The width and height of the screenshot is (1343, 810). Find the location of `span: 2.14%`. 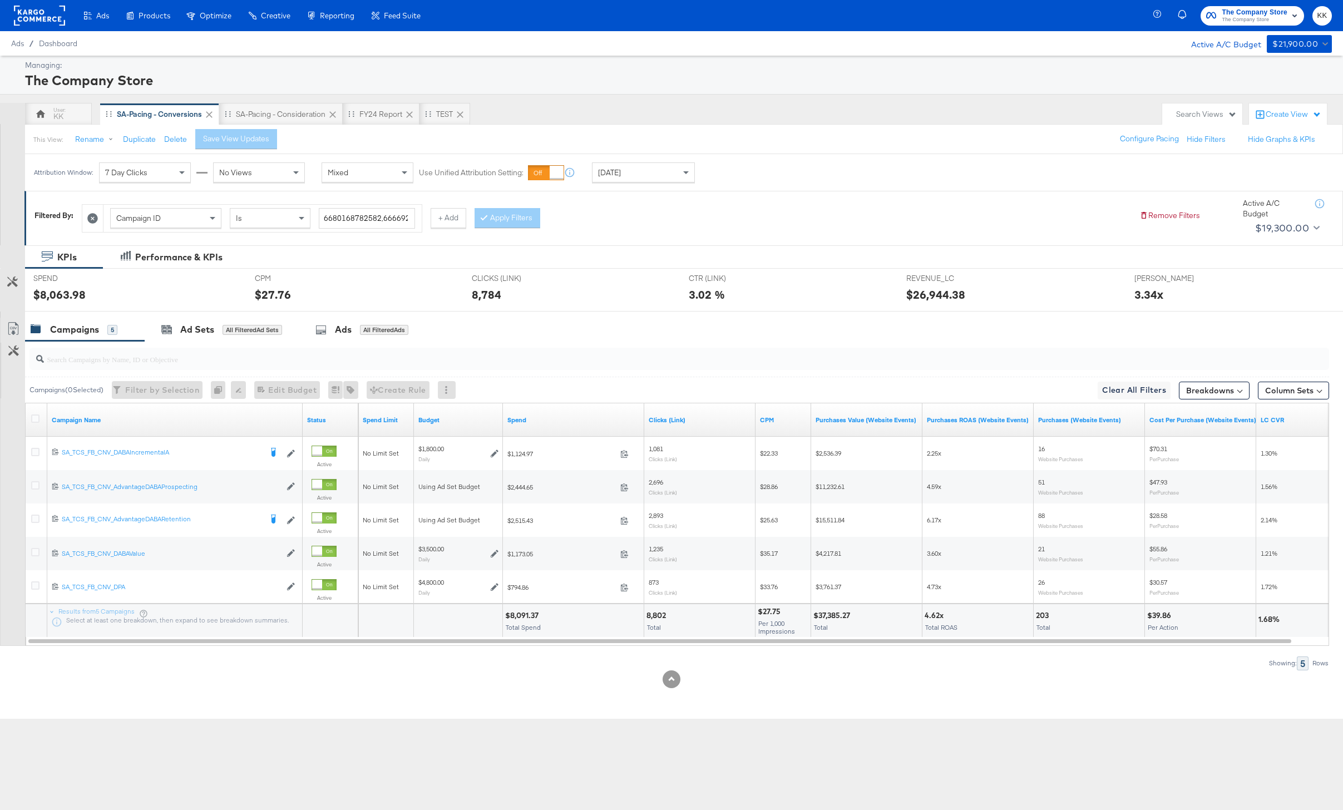

span: 2.14% is located at coordinates (1269, 520).